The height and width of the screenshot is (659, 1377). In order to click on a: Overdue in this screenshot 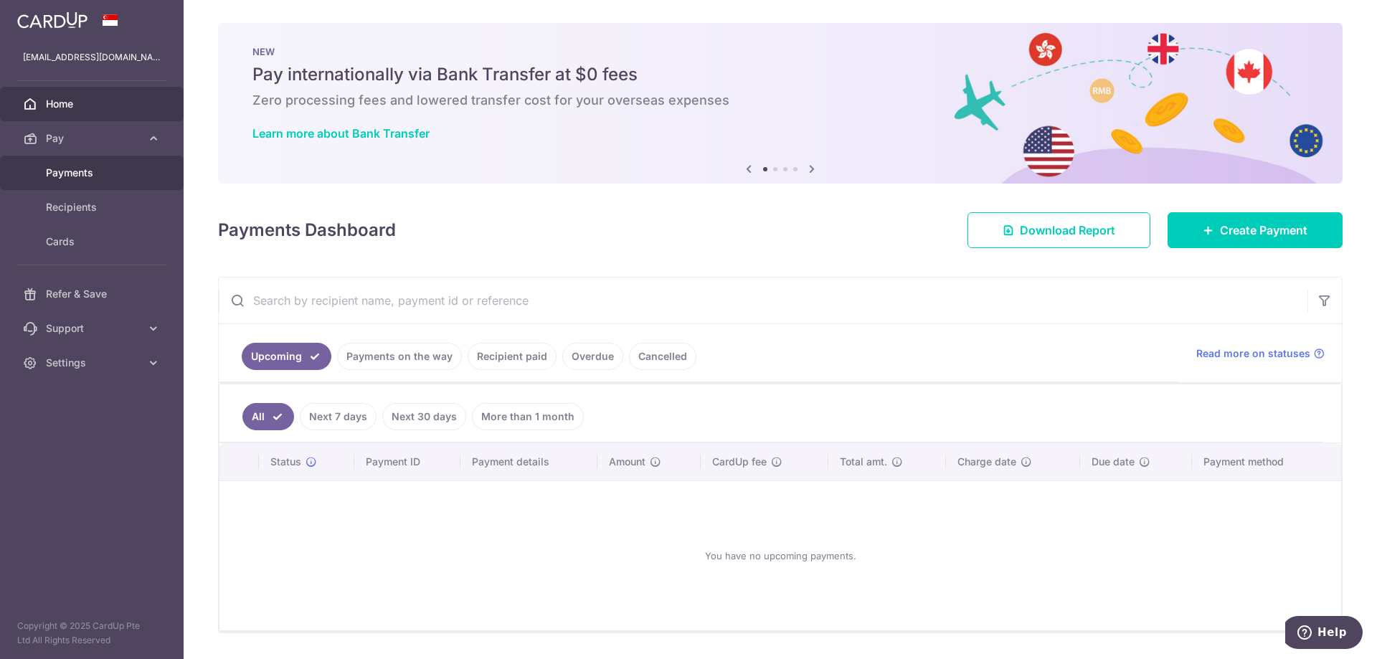, I will do `click(593, 357)`.